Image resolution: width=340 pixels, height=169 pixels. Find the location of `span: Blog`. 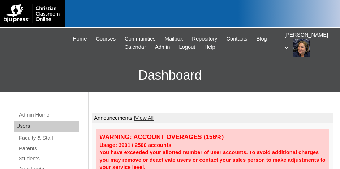

span: Blog is located at coordinates (261, 39).